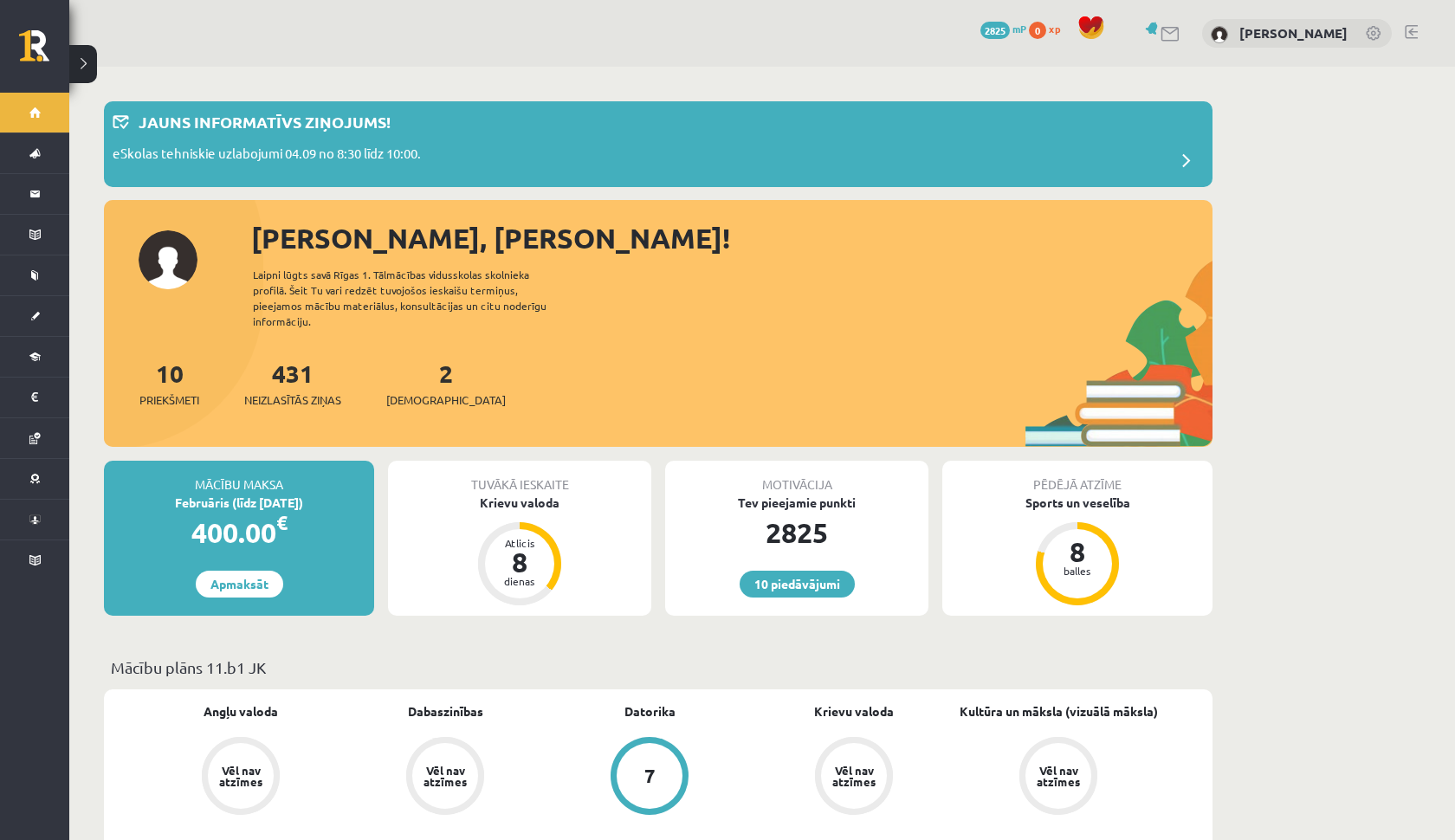  Describe the element at coordinates (1078, 571) in the screenshot. I see `div: balles` at that location.